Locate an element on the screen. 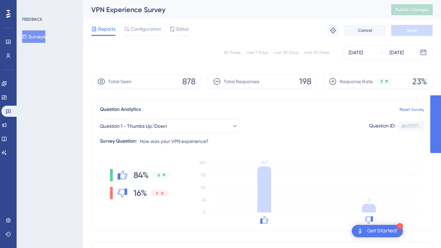  tspan: 90 is located at coordinates (203, 188).